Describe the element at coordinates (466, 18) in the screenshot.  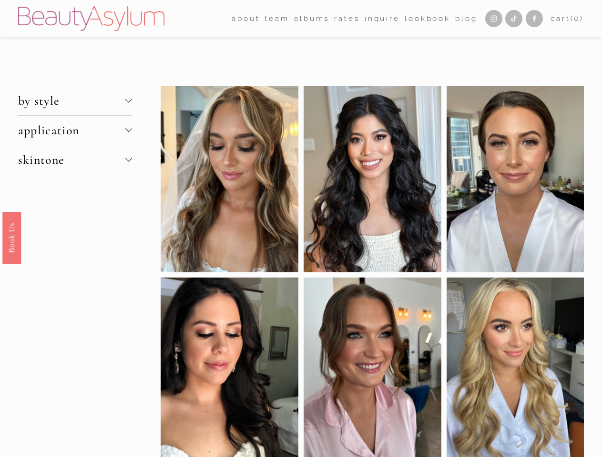
I see `a: Blog` at that location.